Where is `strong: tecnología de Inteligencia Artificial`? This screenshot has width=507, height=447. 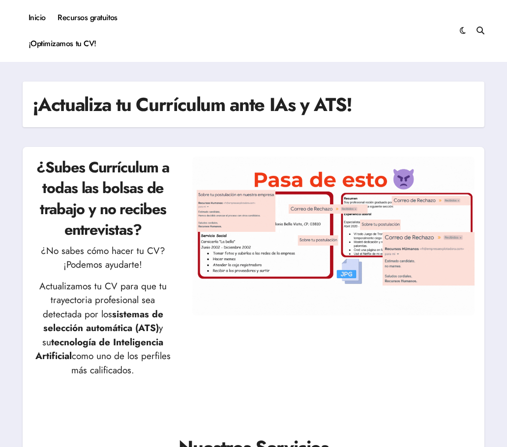 strong: tecnología de Inteligencia Artificial is located at coordinates (99, 349).